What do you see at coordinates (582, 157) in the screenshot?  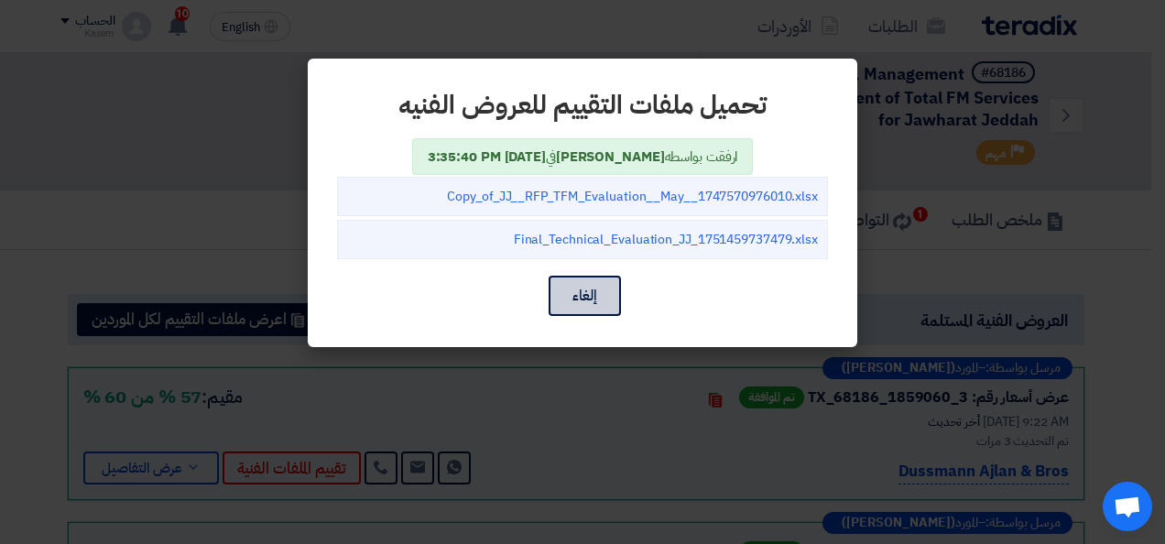 I see `span: ارفقت بواسطه في` at bounding box center [582, 157].